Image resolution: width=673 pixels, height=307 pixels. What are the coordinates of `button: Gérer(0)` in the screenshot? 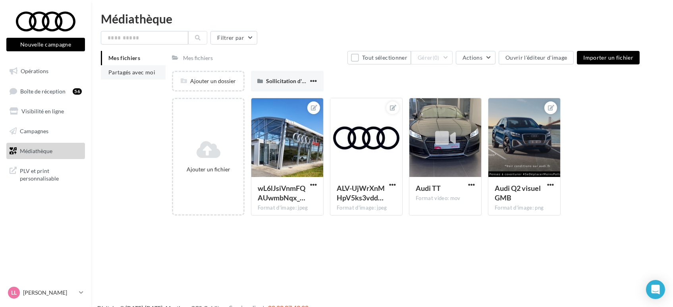 It's located at (432, 58).